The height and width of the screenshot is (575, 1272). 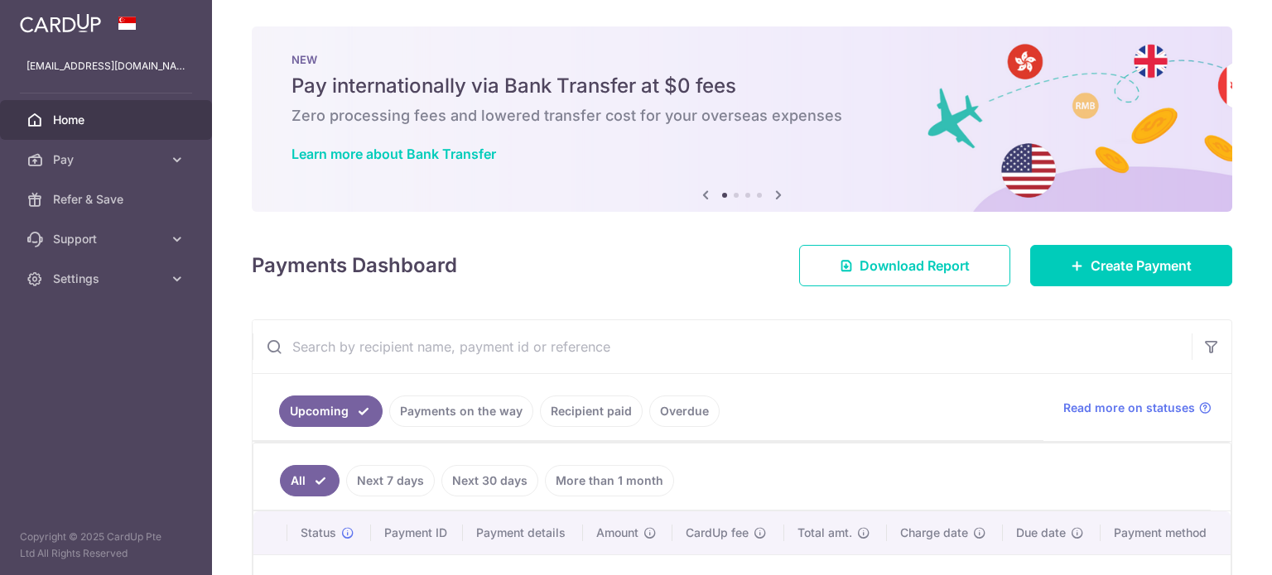 I want to click on a: Recipient paid, so click(x=591, y=411).